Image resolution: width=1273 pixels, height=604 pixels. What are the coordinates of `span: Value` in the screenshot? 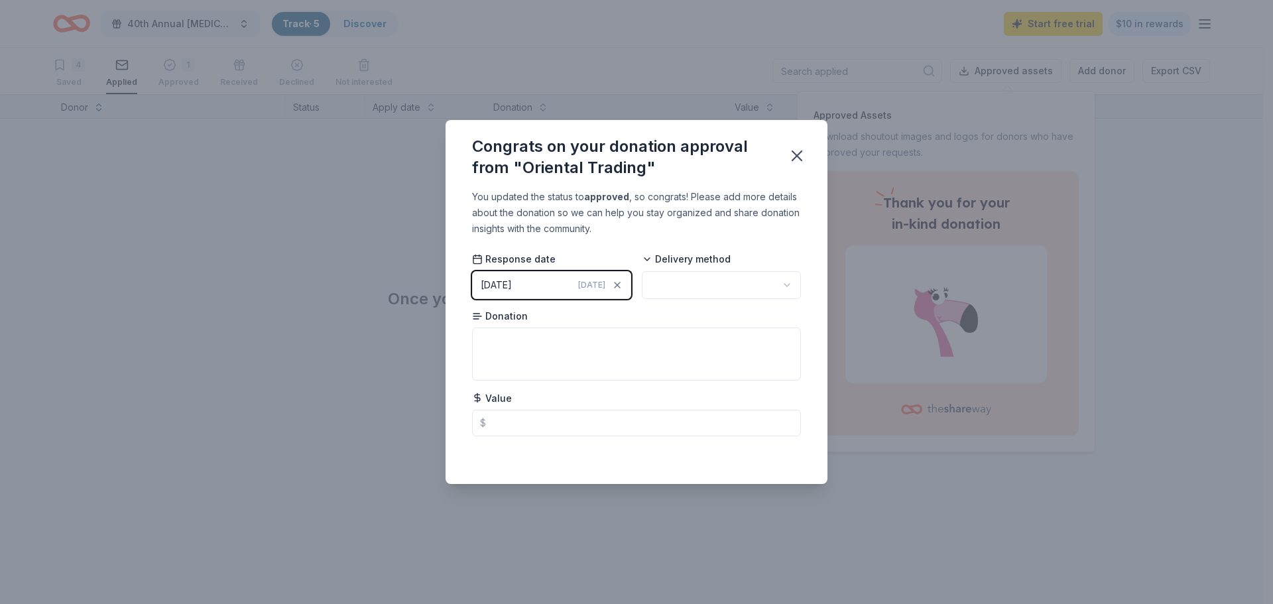 It's located at (492, 398).